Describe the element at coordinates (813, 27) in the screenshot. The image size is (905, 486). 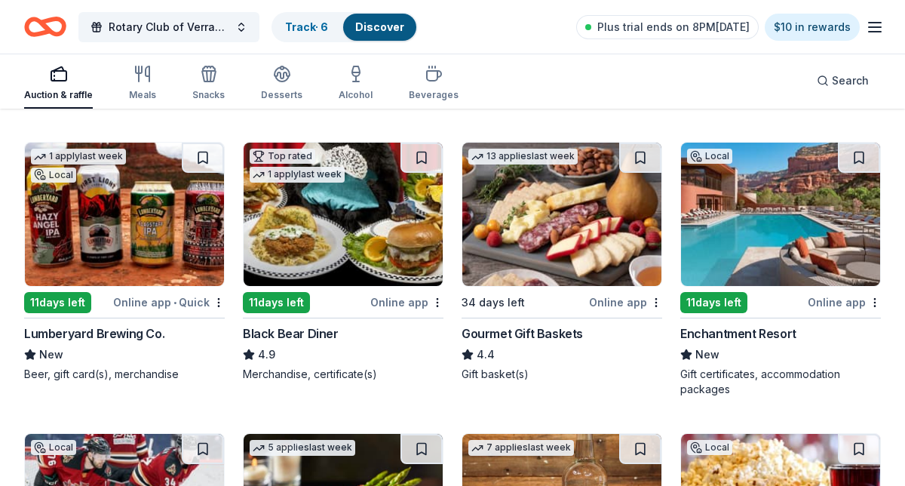
I see `a: $10 in rewards` at that location.